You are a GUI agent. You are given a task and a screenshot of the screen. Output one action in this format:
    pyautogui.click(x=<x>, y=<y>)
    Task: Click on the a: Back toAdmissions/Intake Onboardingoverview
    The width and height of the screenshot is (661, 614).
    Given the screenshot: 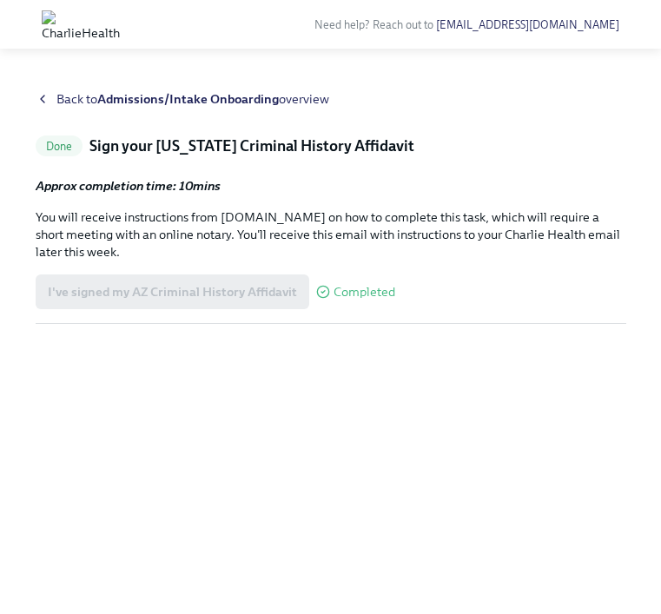 What is the action you would take?
    pyautogui.click(x=331, y=99)
    